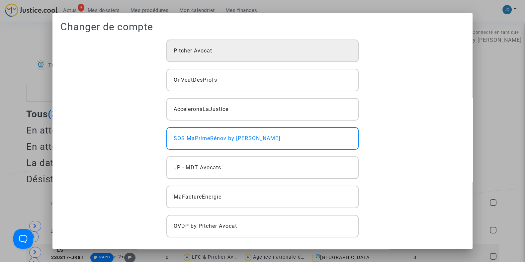 The width and height of the screenshot is (525, 262). What do you see at coordinates (42, 41) in the screenshot?
I see `div: Domaine` at bounding box center [42, 41].